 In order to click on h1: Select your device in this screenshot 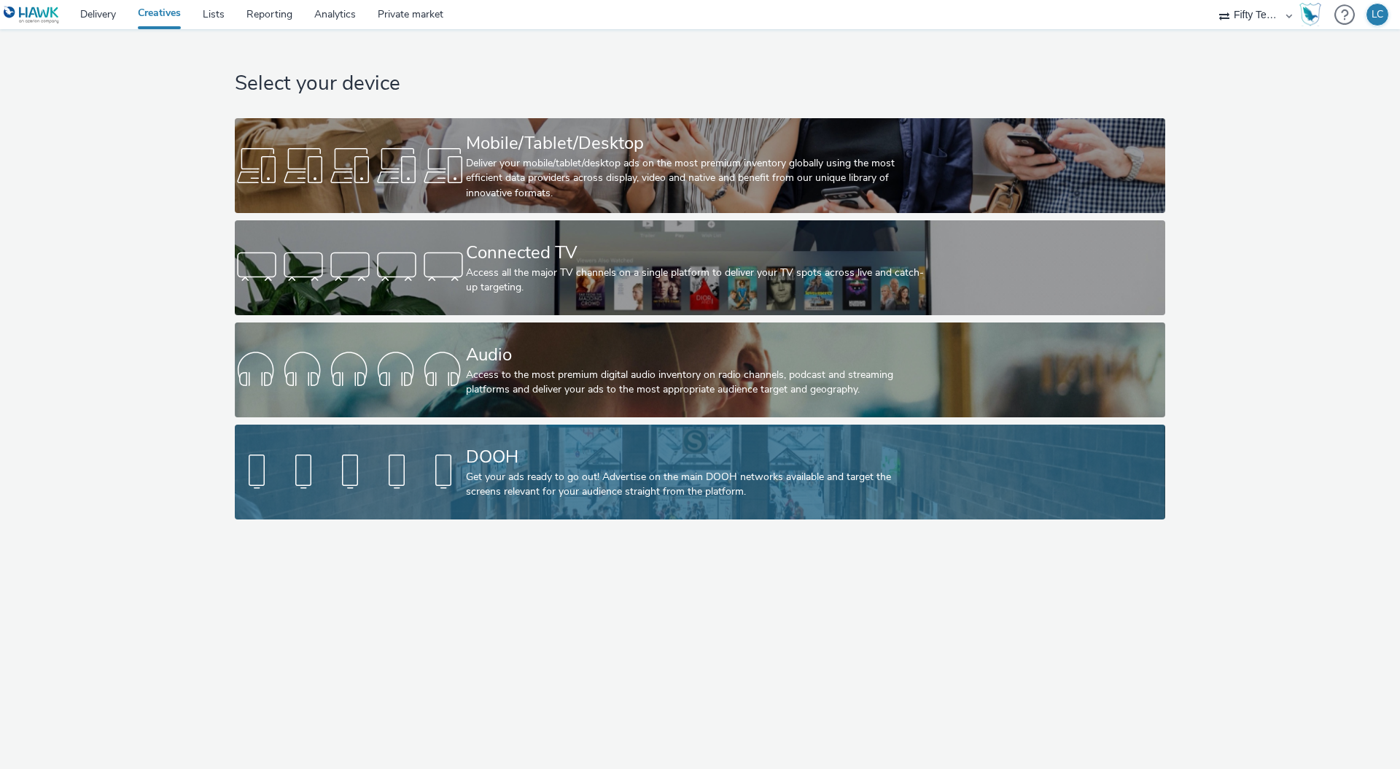, I will do `click(699, 84)`.